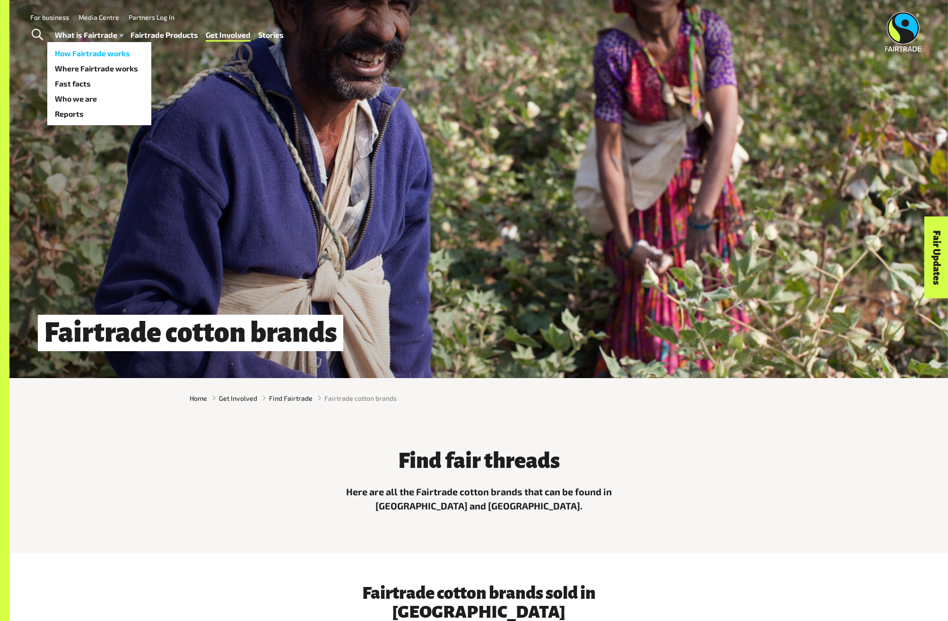  What do you see at coordinates (99, 17) in the screenshot?
I see `a: Media Centre` at bounding box center [99, 17].